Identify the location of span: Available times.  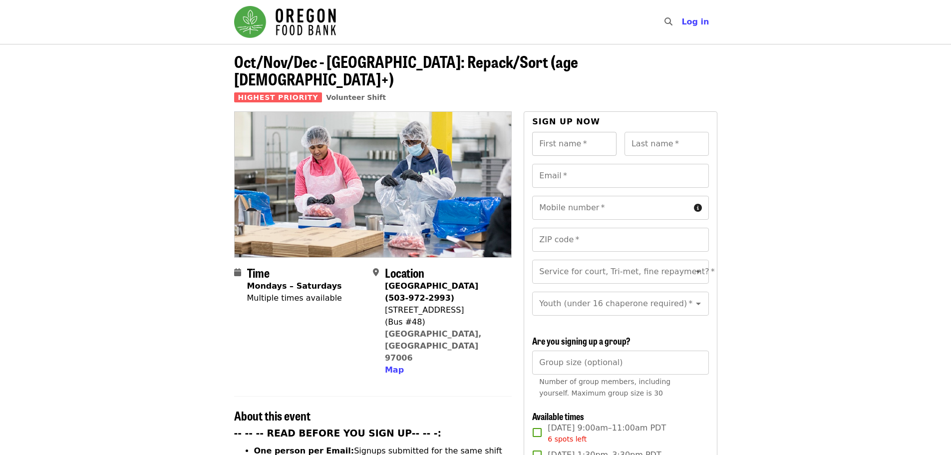
(558, 416).